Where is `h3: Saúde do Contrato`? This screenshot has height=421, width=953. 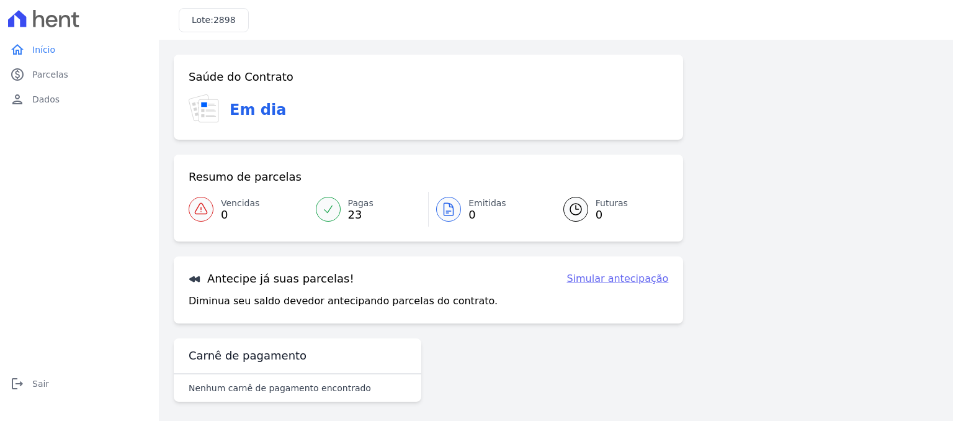 h3: Saúde do Contrato is located at coordinates (241, 77).